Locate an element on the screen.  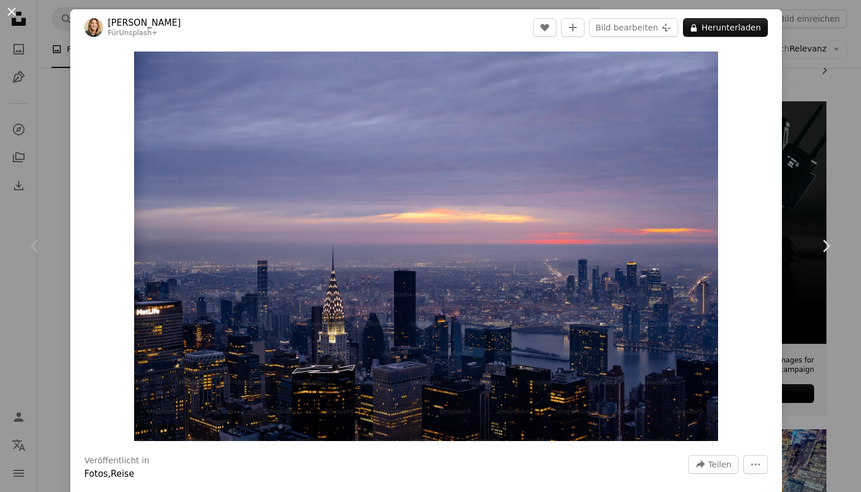
button: Gefällt mir is located at coordinates (545, 28).